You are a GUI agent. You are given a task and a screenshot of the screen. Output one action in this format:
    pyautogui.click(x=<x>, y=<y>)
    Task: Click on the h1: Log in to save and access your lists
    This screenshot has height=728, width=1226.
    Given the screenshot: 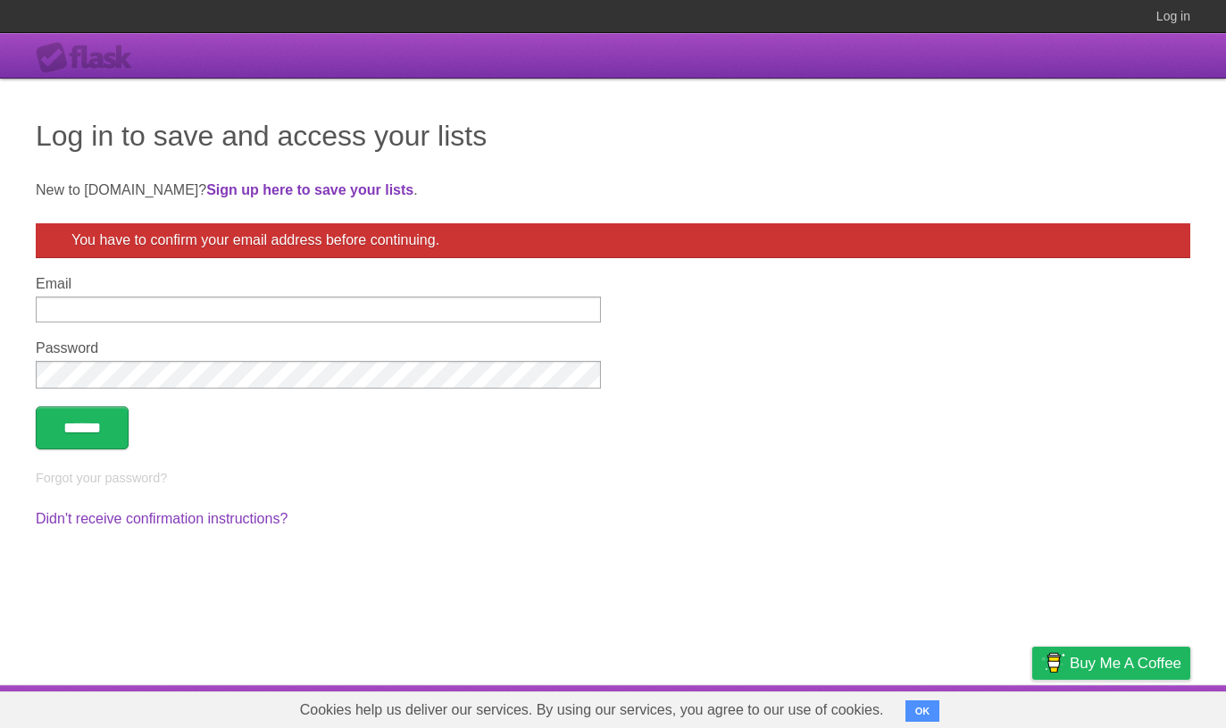 What is the action you would take?
    pyautogui.click(x=613, y=136)
    